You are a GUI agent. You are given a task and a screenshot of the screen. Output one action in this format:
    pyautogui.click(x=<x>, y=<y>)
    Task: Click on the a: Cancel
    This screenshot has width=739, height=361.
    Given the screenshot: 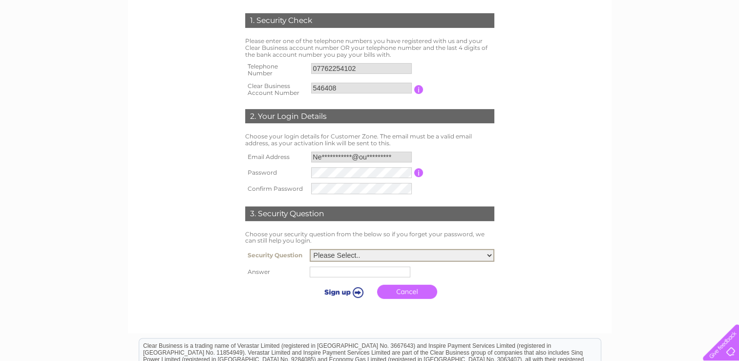 What is the action you would take?
    pyautogui.click(x=407, y=291)
    